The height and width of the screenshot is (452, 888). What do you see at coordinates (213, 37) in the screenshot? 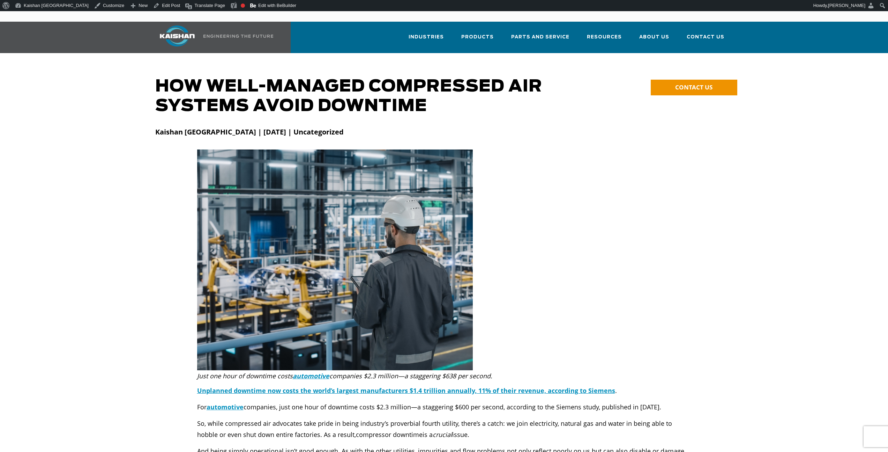
I see `a: Kaishan USA` at bounding box center [213, 37].